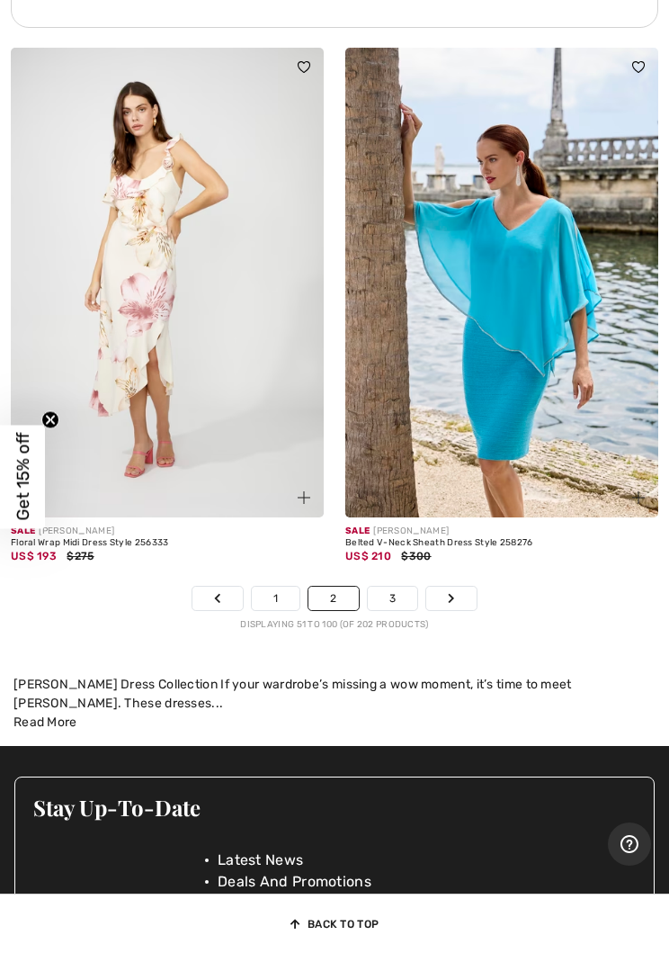 This screenshot has height=953, width=669. I want to click on span: $300, so click(416, 556).